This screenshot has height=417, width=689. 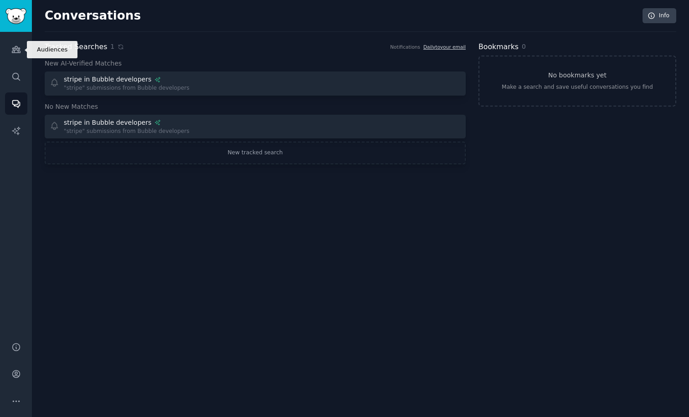 What do you see at coordinates (577, 87) in the screenshot?
I see `div: Make a search and save useful conversations you find` at bounding box center [577, 87].